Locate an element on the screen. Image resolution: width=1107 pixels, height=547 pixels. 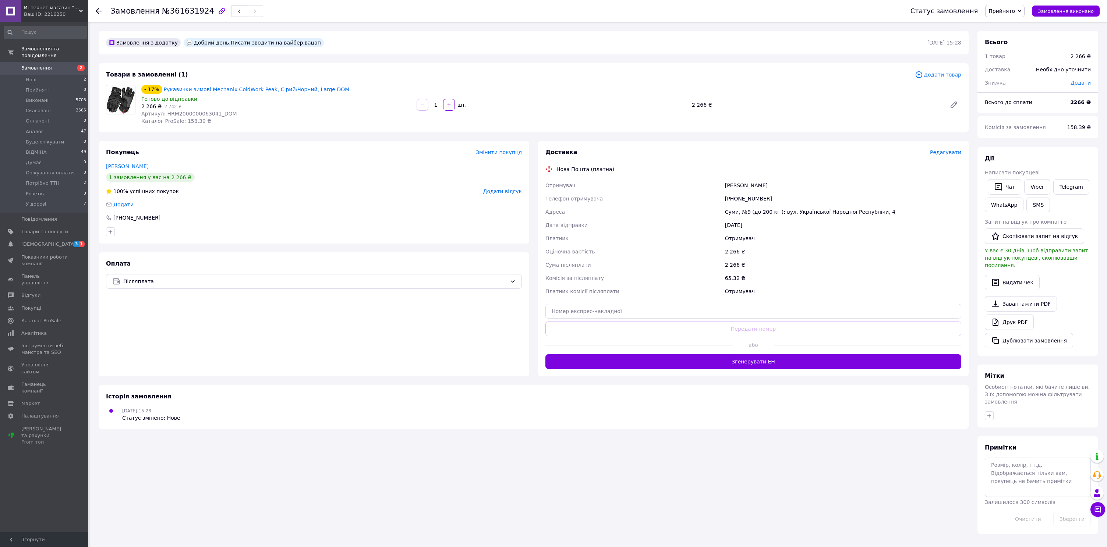
div: Суми, №9 (до 200 кг ): вул. Української Народної Республіки, 4 is located at coordinates (843, 212).